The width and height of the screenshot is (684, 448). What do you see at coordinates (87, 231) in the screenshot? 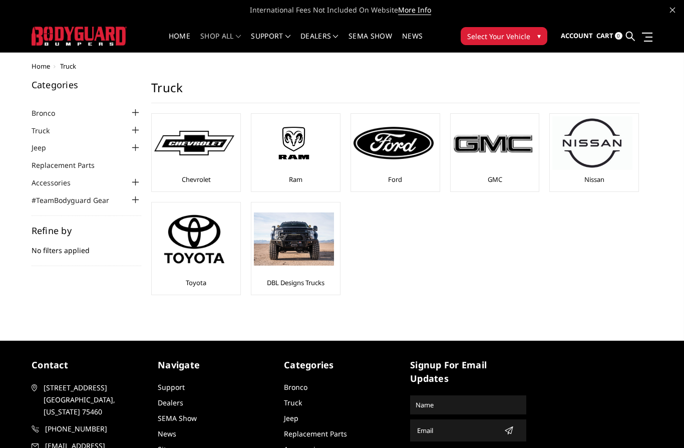
I see `h5: Refine by` at bounding box center [87, 231].